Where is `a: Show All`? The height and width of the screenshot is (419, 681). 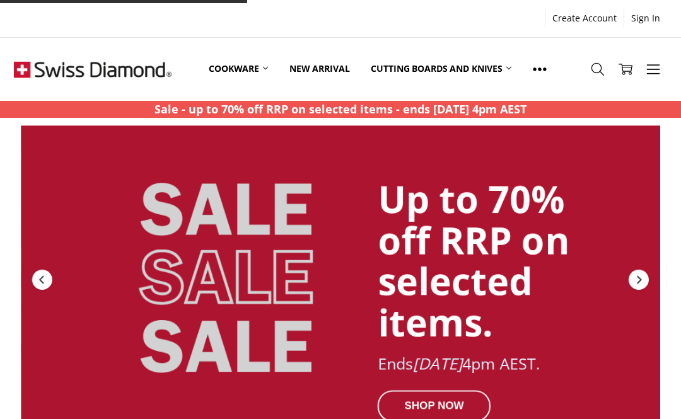
a: Show All is located at coordinates (540, 69).